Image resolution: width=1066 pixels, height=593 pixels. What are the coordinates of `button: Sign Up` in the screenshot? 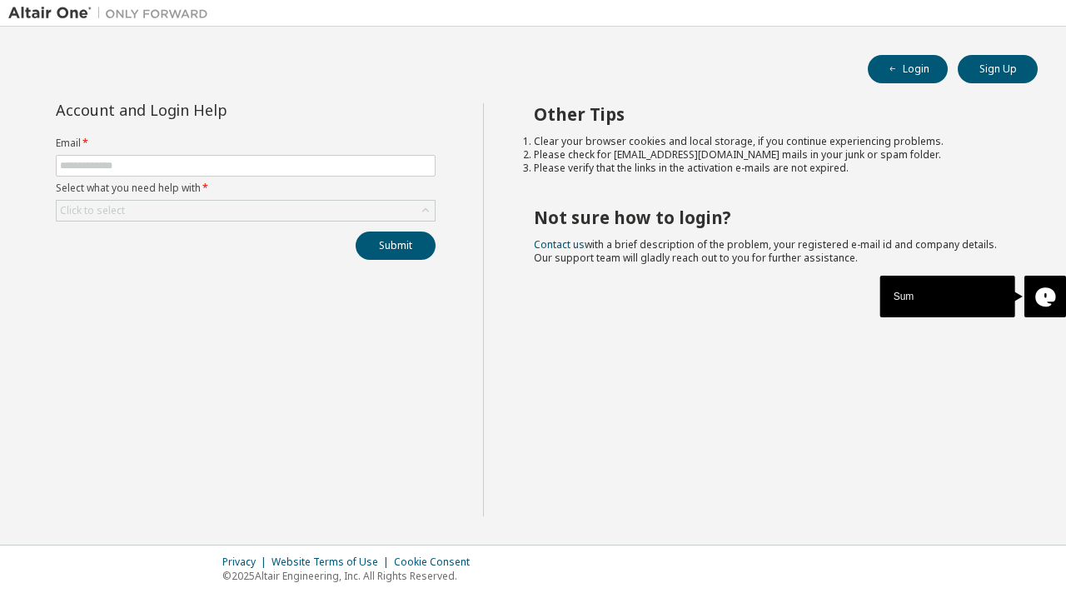 It's located at (998, 69).